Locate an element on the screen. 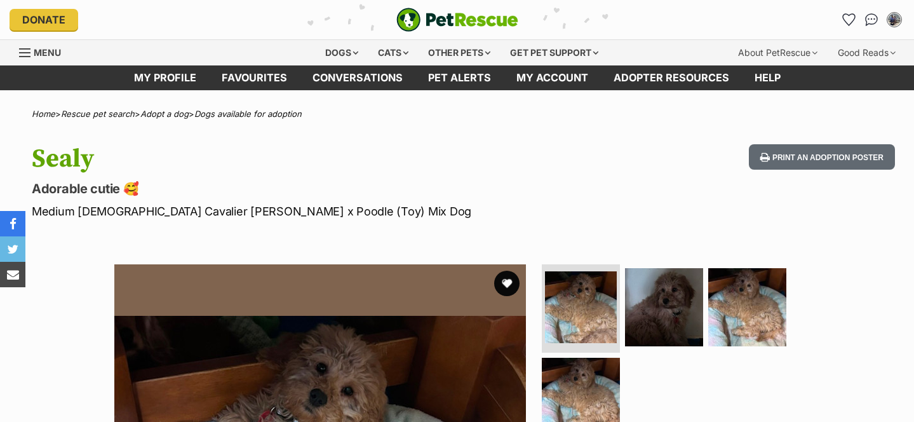  a: Adopter resources is located at coordinates (671, 77).